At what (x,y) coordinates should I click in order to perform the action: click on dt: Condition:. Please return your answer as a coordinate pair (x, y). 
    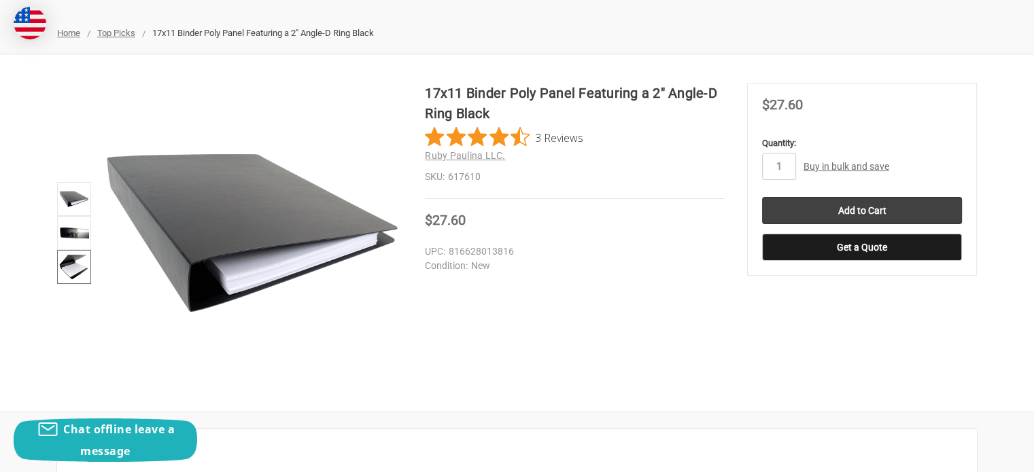
    Looking at the image, I should click on (446, 266).